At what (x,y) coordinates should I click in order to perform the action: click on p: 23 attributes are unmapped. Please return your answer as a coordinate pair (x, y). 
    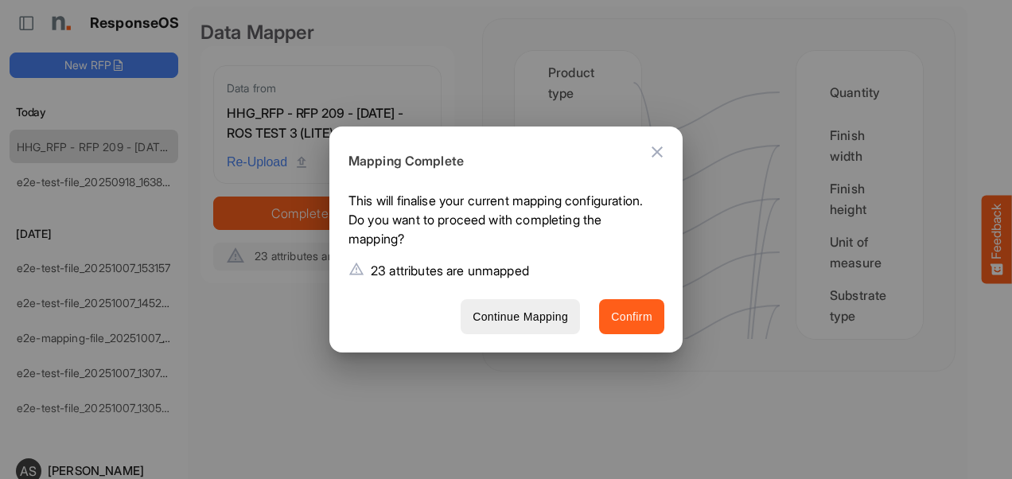
    Looking at the image, I should click on (450, 271).